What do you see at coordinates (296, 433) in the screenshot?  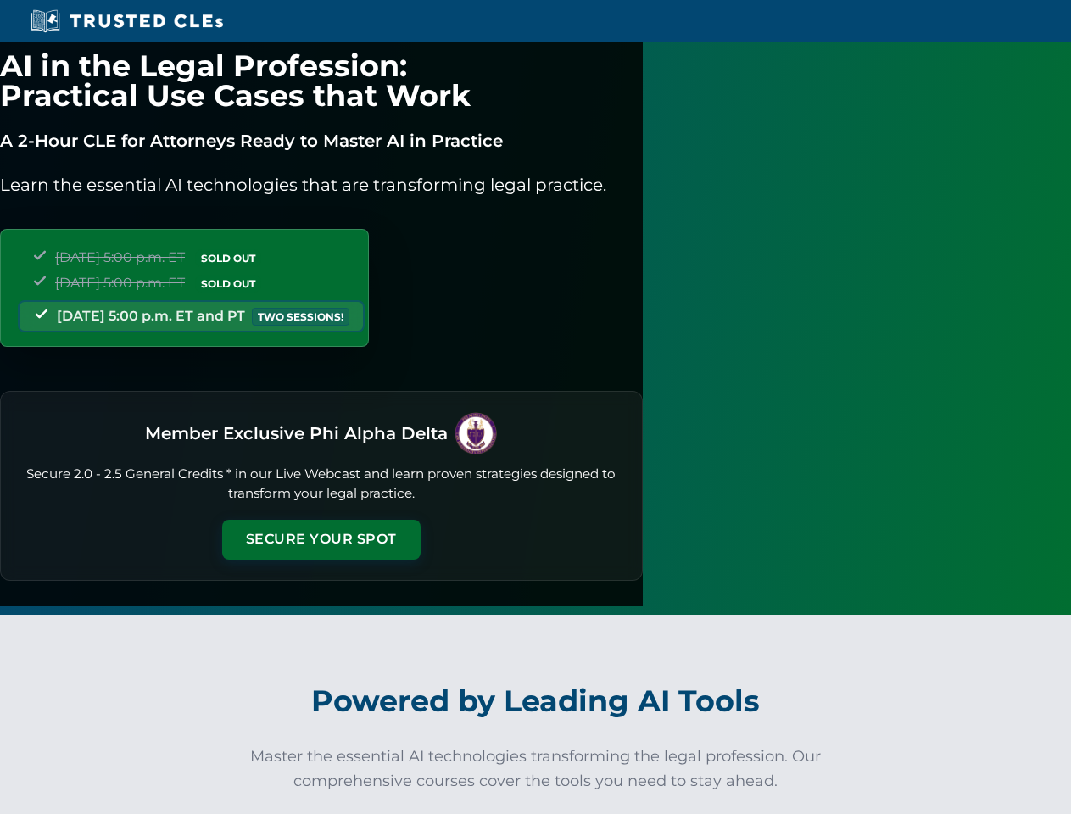 I see `h3: Member Exclusive Phi Alpha Delta` at bounding box center [296, 433].